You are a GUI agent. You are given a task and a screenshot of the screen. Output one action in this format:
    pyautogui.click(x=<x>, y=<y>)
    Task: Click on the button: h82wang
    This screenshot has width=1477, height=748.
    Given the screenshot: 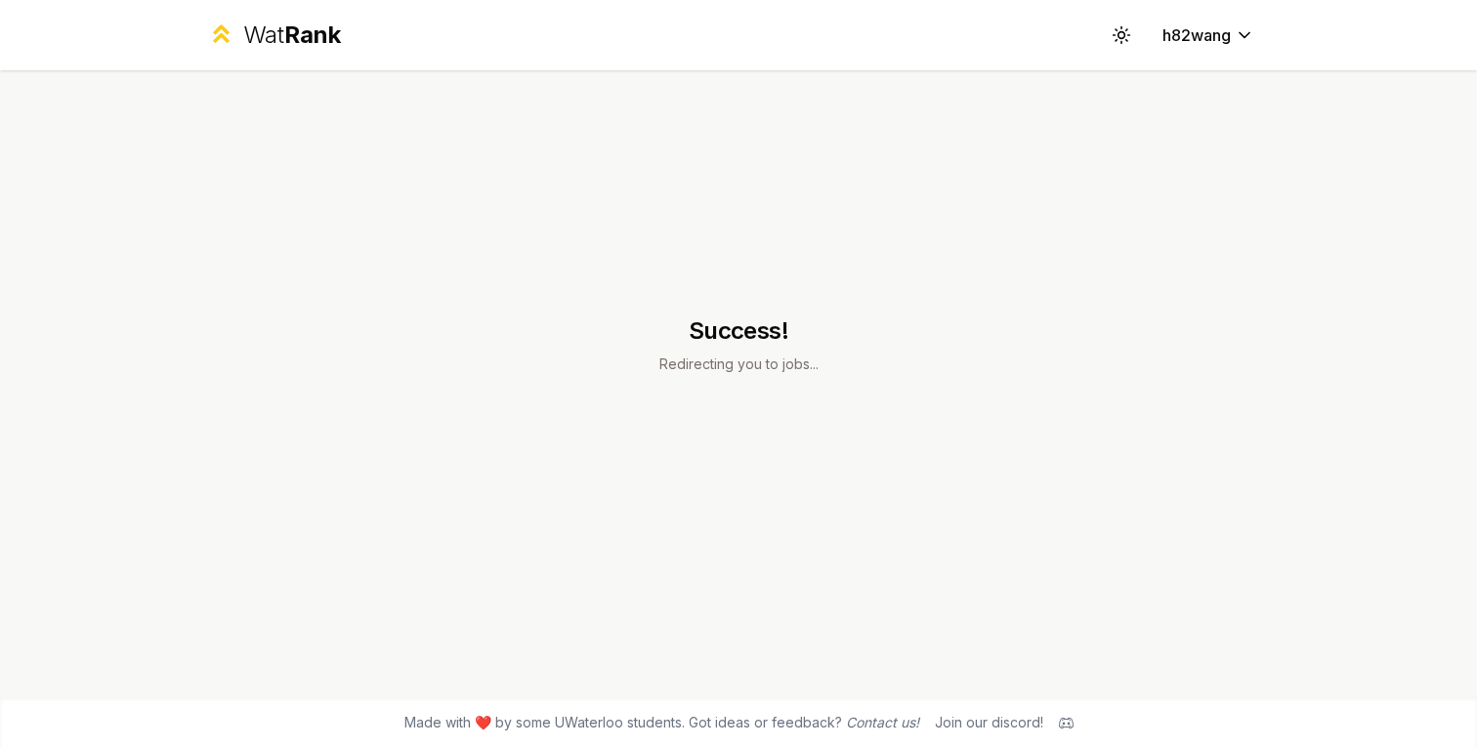 What is the action you would take?
    pyautogui.click(x=1209, y=35)
    